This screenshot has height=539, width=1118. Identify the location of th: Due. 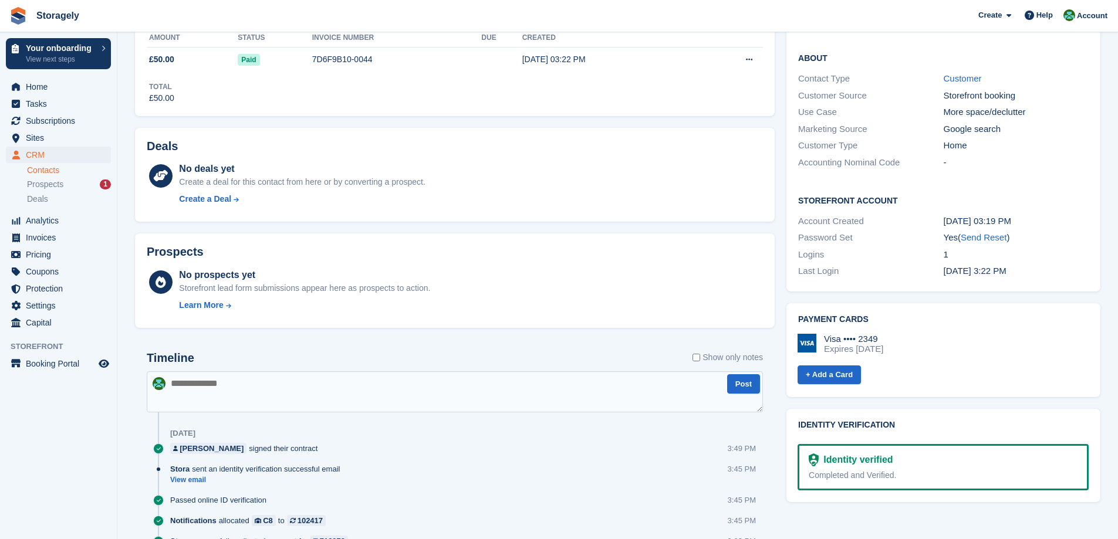
(501, 38).